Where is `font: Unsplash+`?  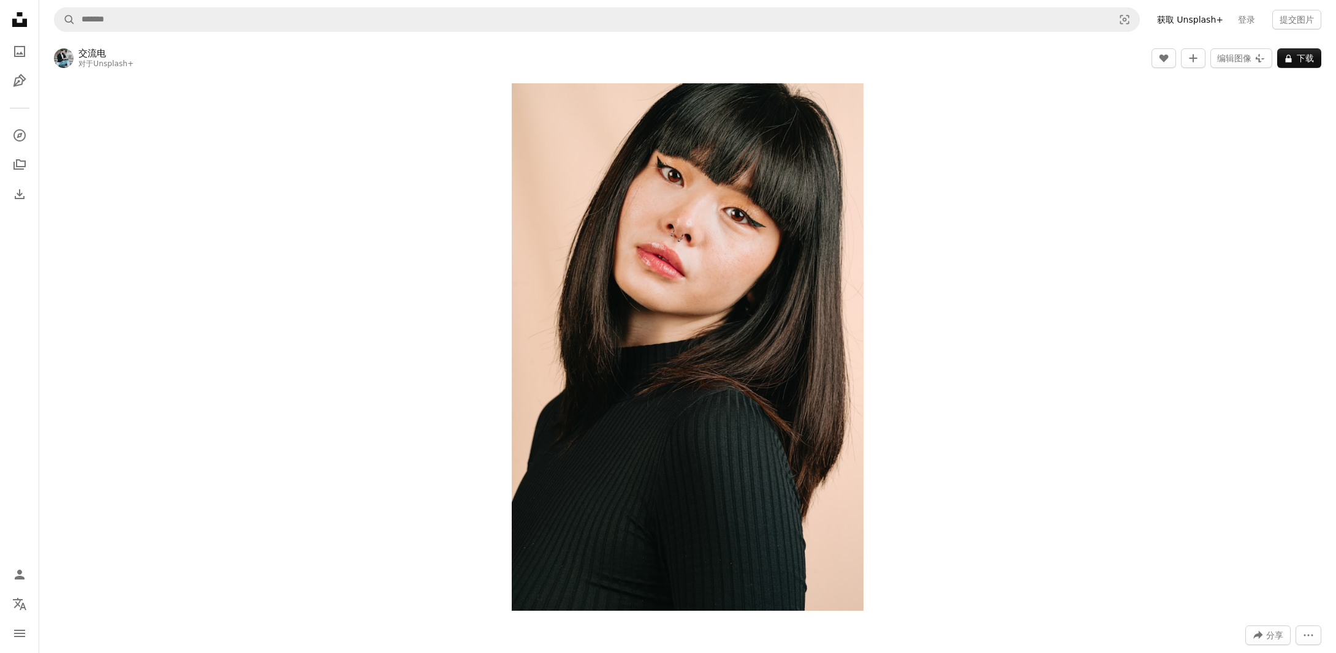 font: Unsplash+ is located at coordinates (113, 64).